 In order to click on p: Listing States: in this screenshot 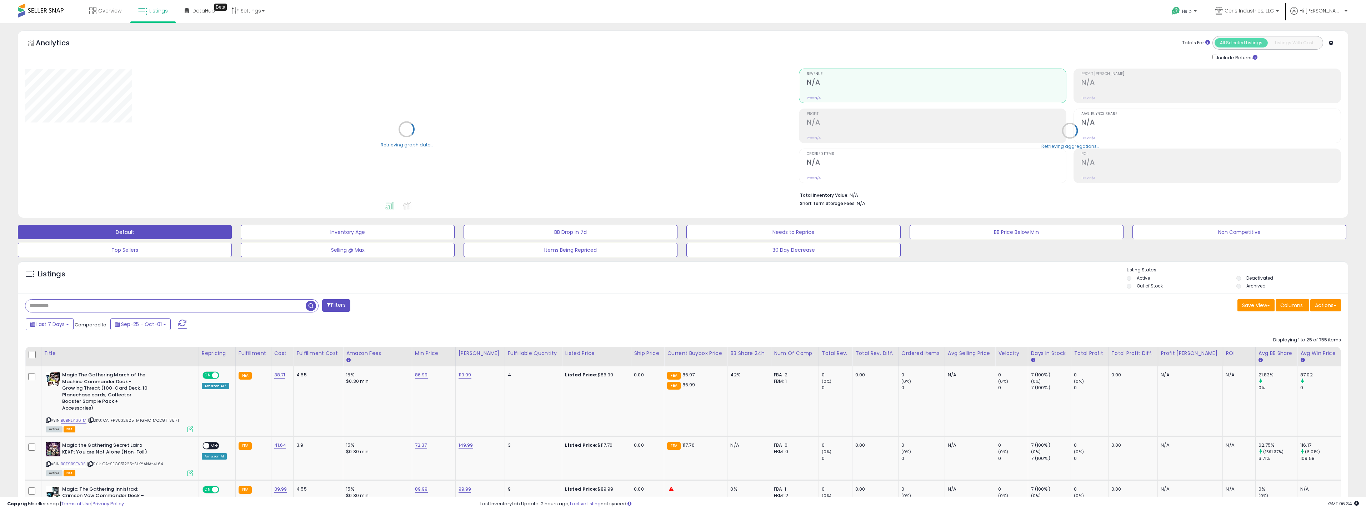, I will do `click(1237, 270)`.